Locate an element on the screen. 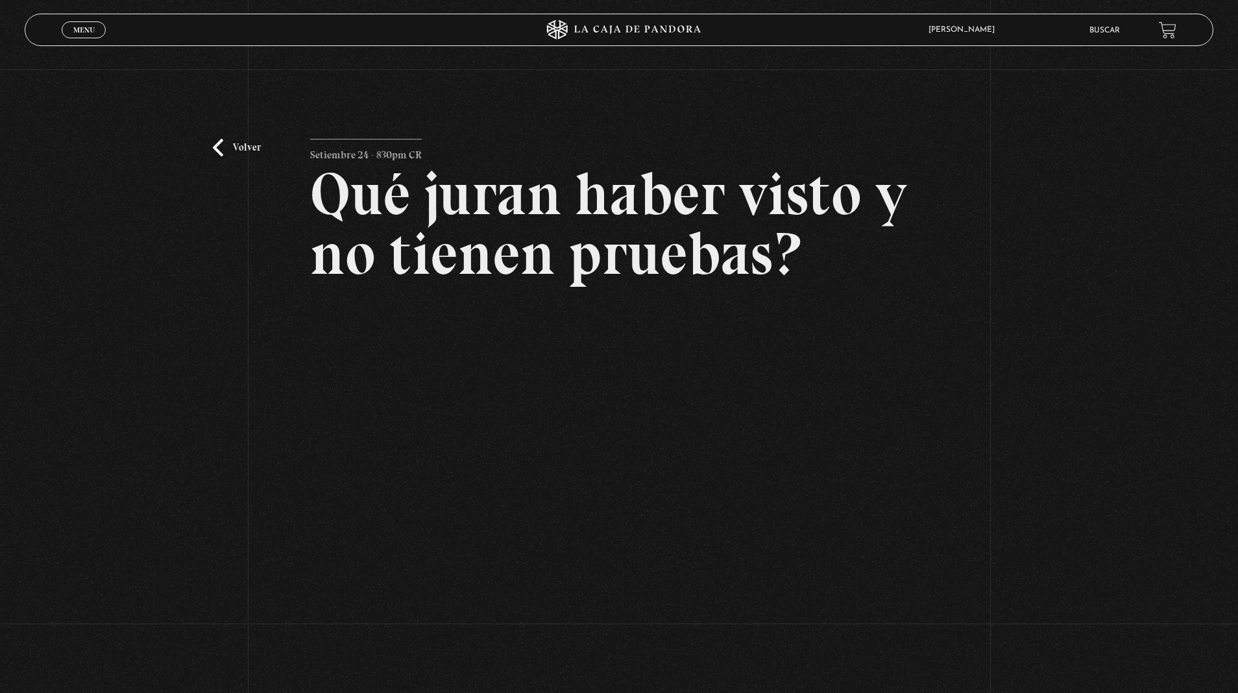 The height and width of the screenshot is (693, 1238). a: Buscar is located at coordinates (1104, 30).